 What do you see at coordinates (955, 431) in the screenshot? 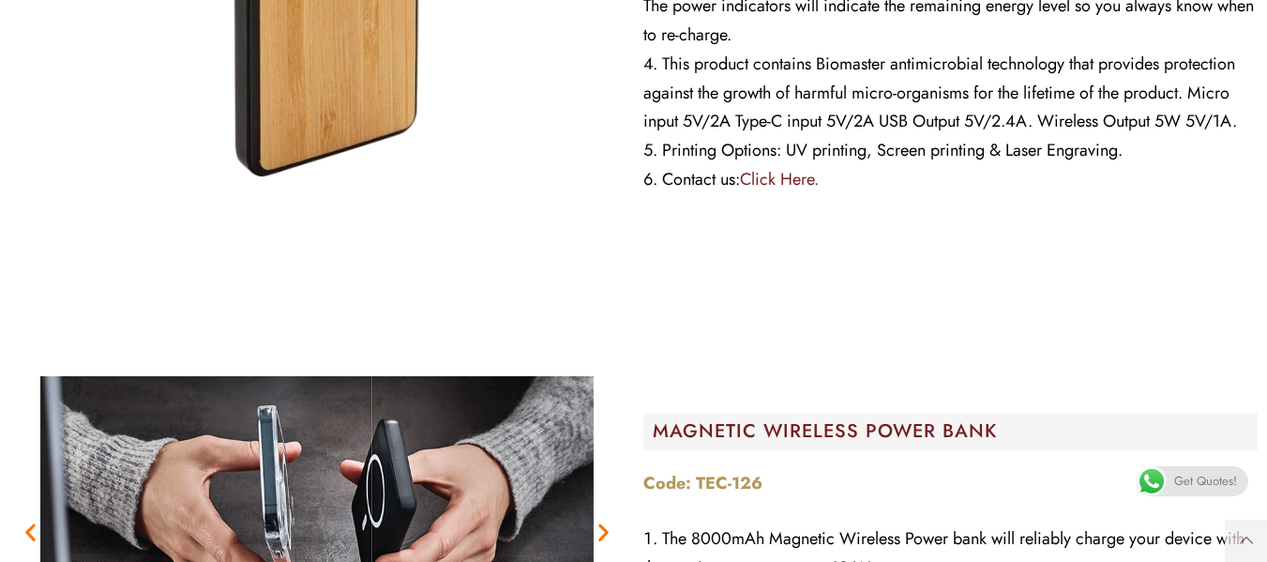
I see `h2: MAGNETIC WIRELESS POWER BANK` at bounding box center [955, 431].